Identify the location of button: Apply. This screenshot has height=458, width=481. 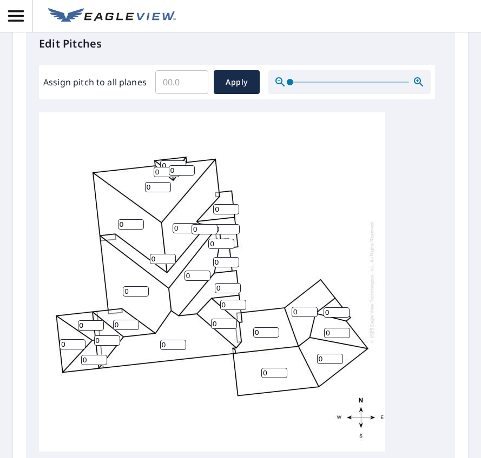
(236, 82).